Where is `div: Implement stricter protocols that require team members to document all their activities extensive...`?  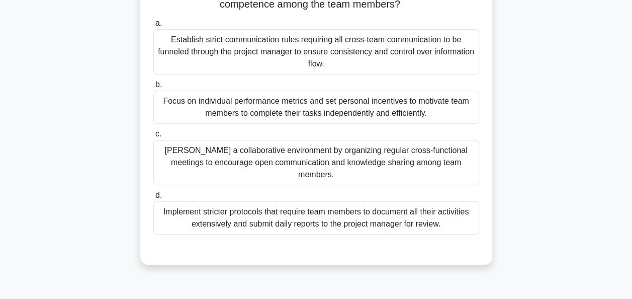
div: Implement stricter protocols that require team members to document all their activities extensive... is located at coordinates (316, 218).